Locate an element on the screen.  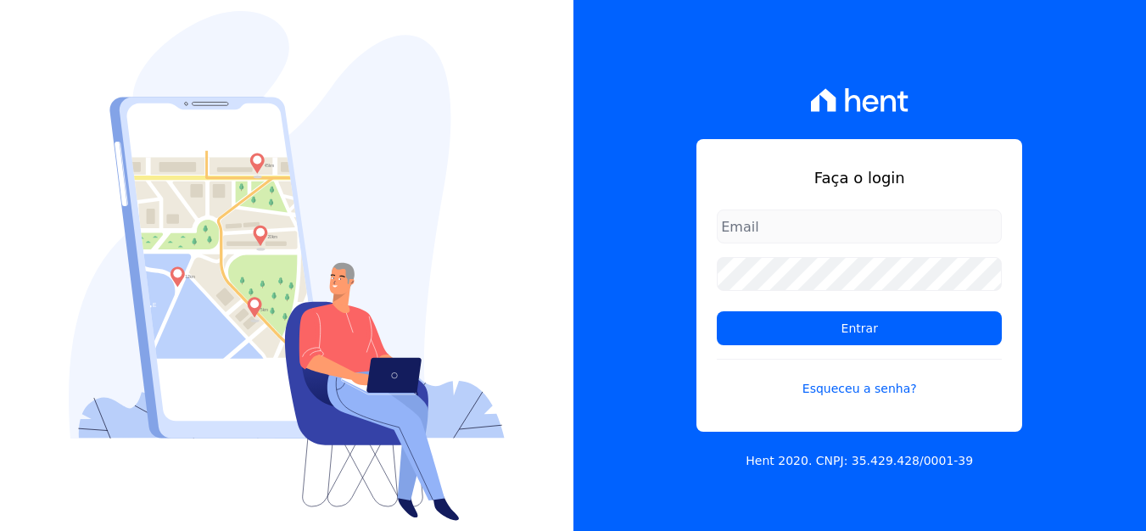
p: Hent 2020. CNPJ: 35.429.428/0001-39 is located at coordinates (859, 461).